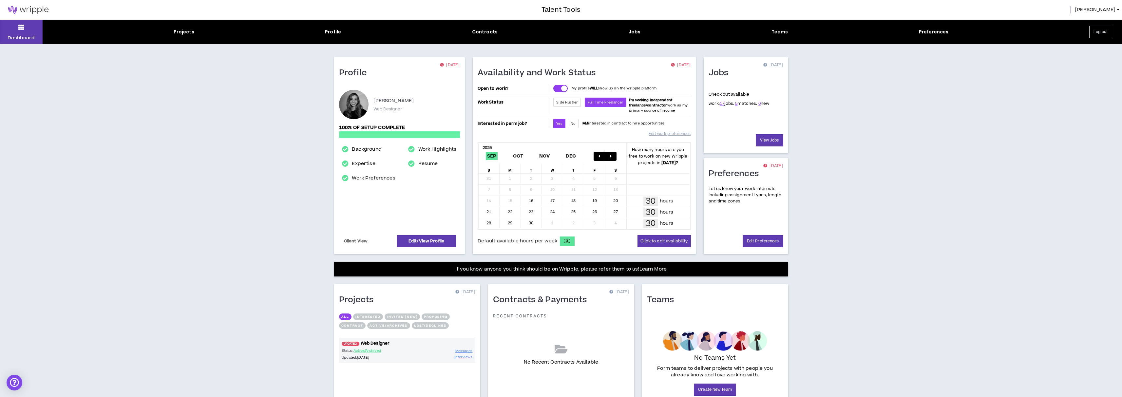 This screenshot has height=397, width=1122. I want to click on div: Jobs, so click(635, 32).